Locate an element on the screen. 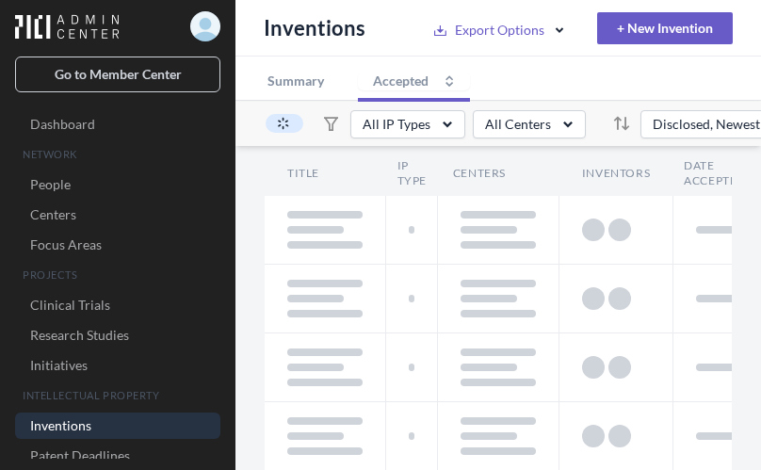  a: Patent Deadlines is located at coordinates (118, 456).